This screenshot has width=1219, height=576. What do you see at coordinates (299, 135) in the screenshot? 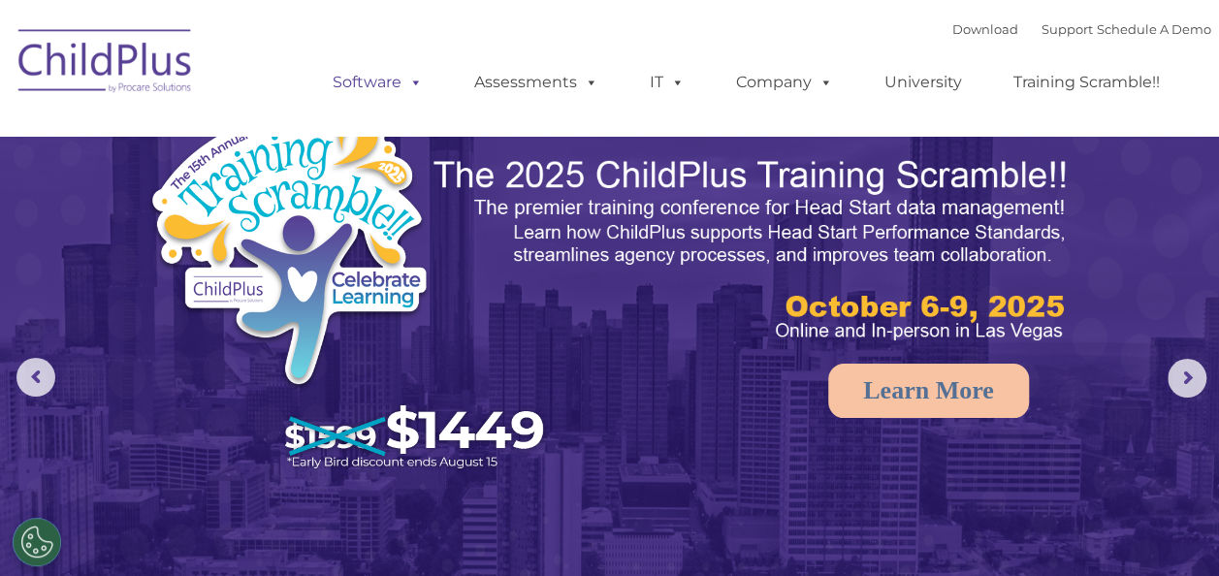
I see `span: Last name` at bounding box center [299, 135].